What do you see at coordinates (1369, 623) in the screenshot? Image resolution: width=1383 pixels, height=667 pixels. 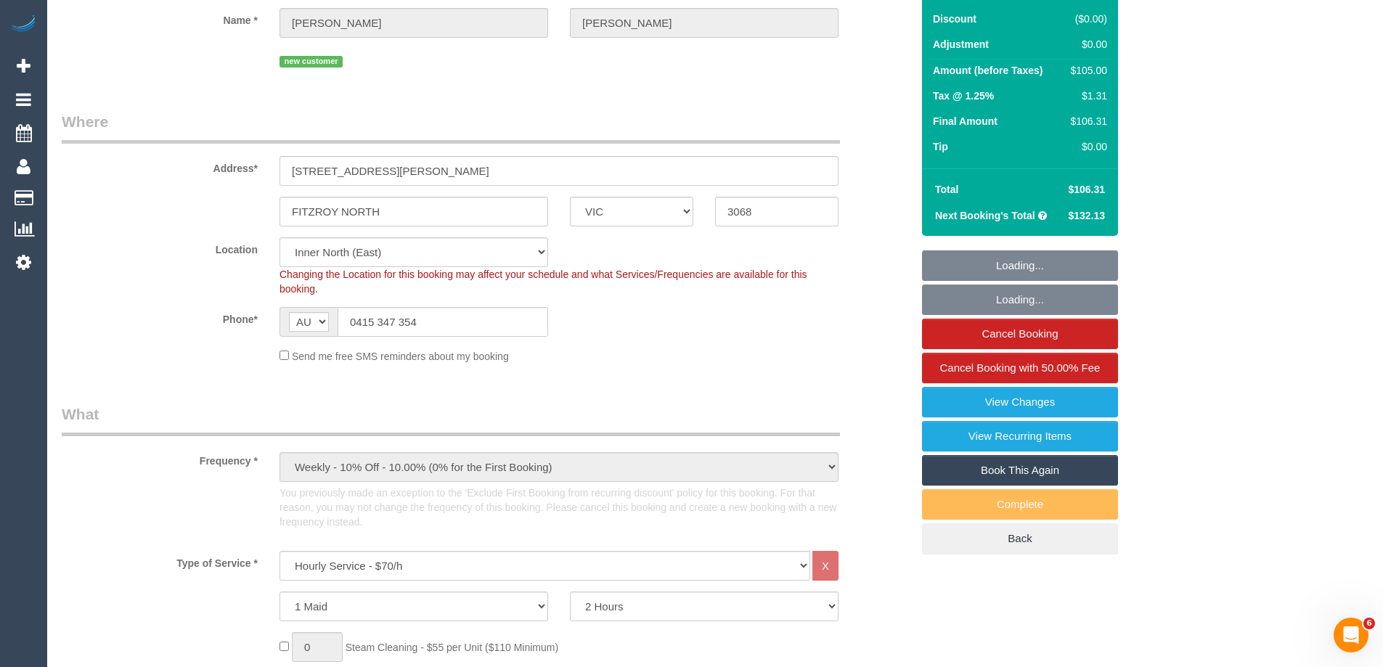 I see `span: 6` at bounding box center [1369, 623].